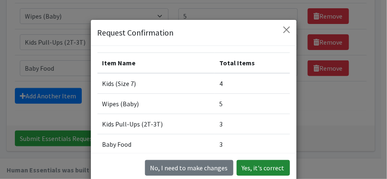 This screenshot has width=387, height=179. I want to click on td: Baby Food, so click(156, 144).